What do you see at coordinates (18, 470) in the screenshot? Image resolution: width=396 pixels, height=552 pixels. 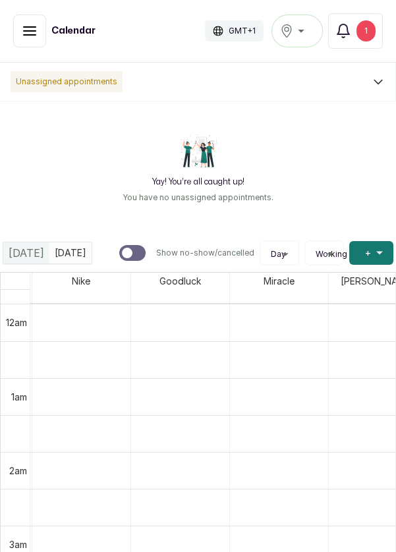 I see `div: 2am` at bounding box center [18, 470].